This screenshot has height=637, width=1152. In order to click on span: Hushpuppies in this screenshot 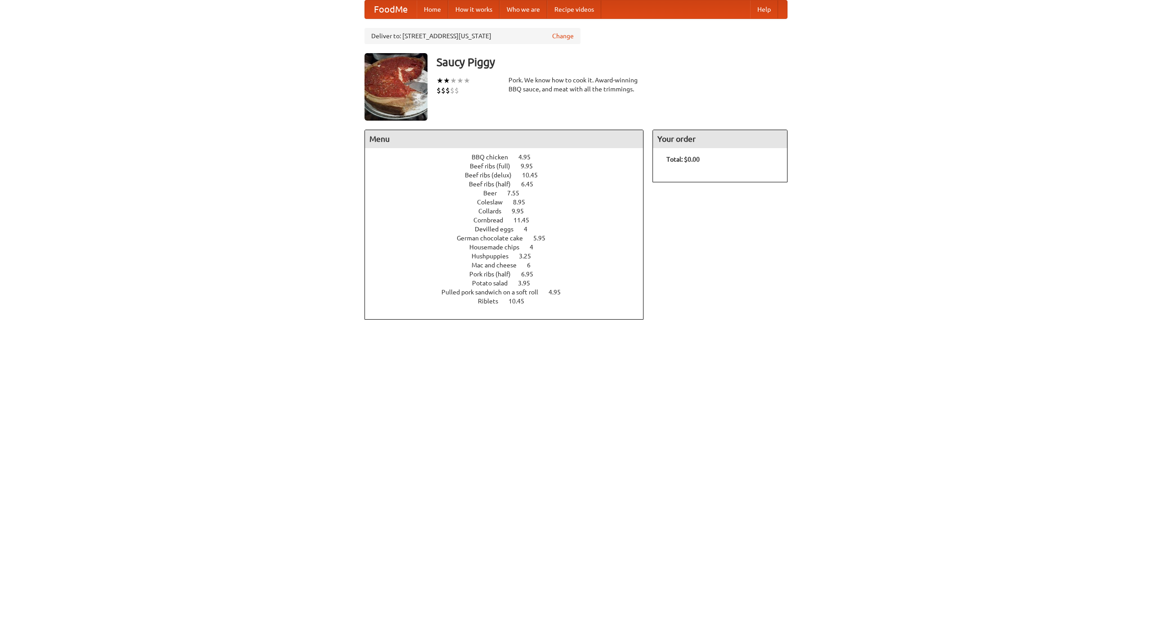, I will do `click(494, 256)`.